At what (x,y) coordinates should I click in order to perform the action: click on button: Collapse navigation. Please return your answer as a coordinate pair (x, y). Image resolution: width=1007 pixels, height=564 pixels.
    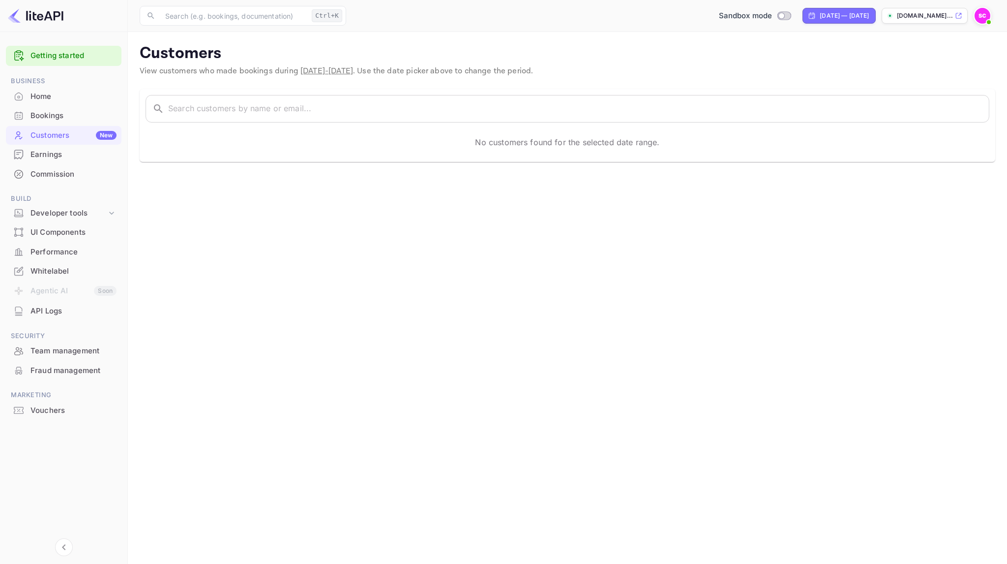
    Looking at the image, I should click on (64, 547).